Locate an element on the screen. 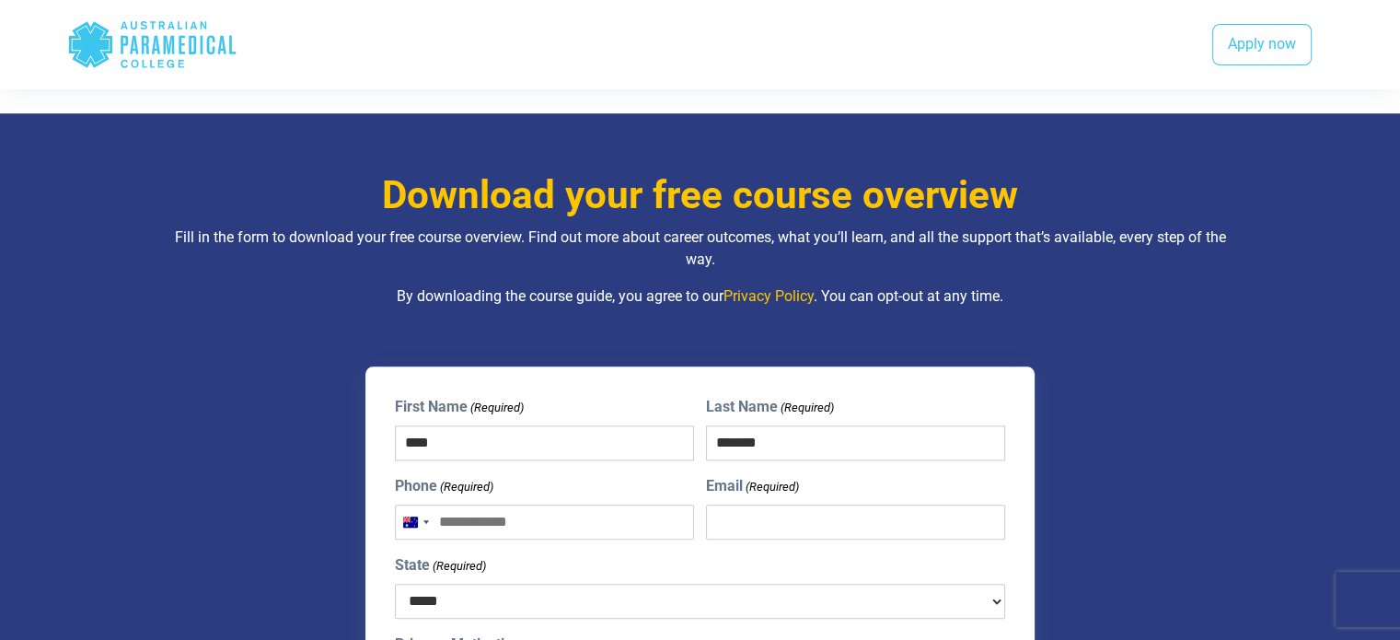  h3: Download your free course overview is located at coordinates (701, 195).